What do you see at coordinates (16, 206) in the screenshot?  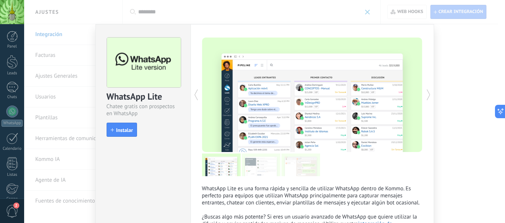 I see `span: 2` at bounding box center [16, 206].